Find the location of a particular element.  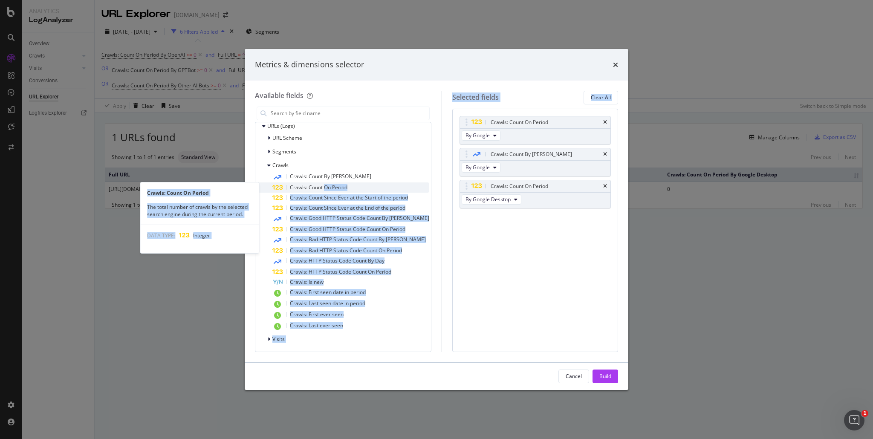

span: Crawls is located at coordinates (281, 165).